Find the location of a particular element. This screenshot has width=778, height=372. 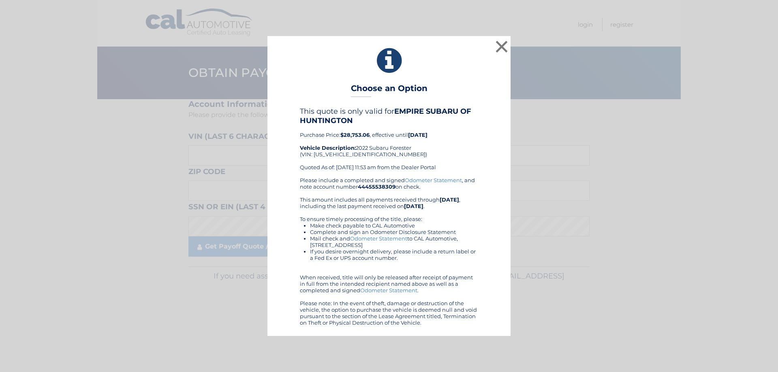

b: $28,753.06 is located at coordinates (355, 135).